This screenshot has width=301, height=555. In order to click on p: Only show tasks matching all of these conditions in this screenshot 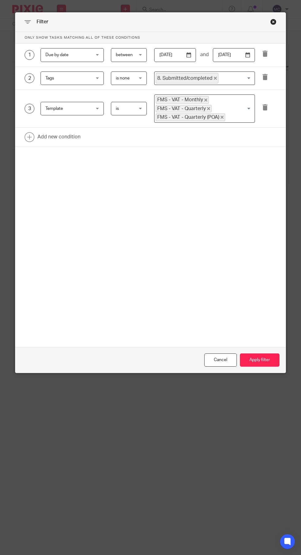, I will do `click(150, 38)`.